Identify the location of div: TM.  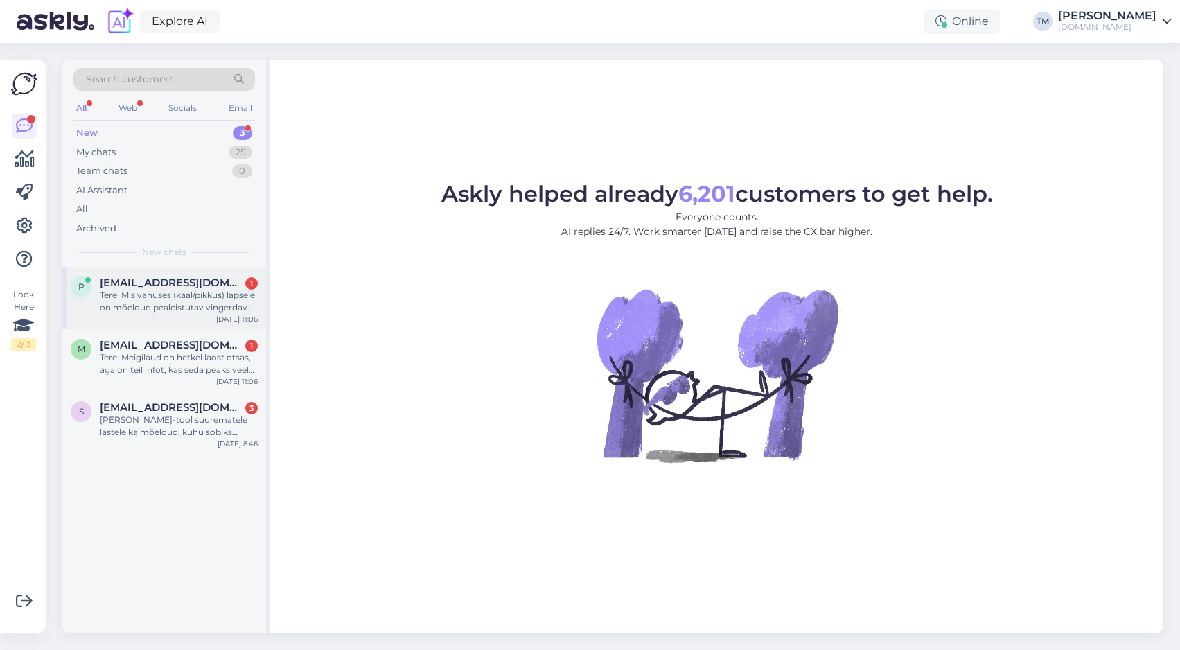
(1042, 21).